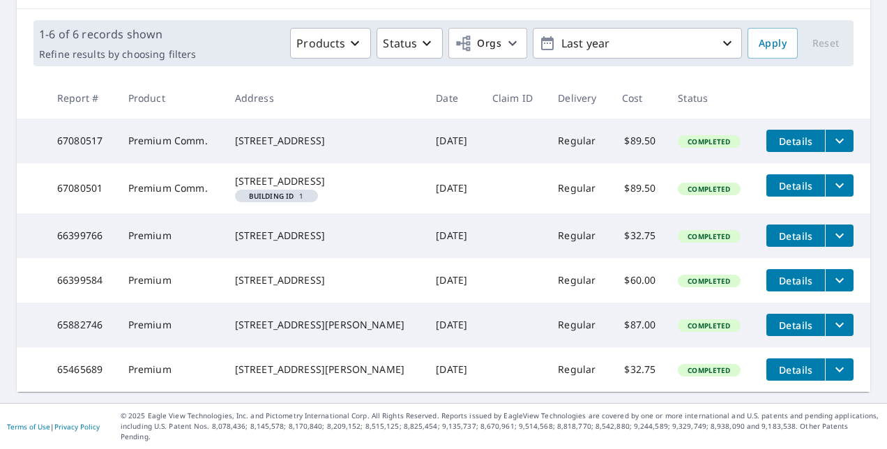  I want to click on span: Apply, so click(772, 43).